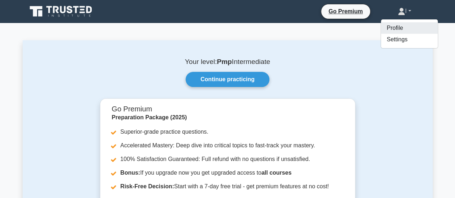 The width and height of the screenshot is (455, 198). I want to click on a: Continue practicing, so click(227, 80).